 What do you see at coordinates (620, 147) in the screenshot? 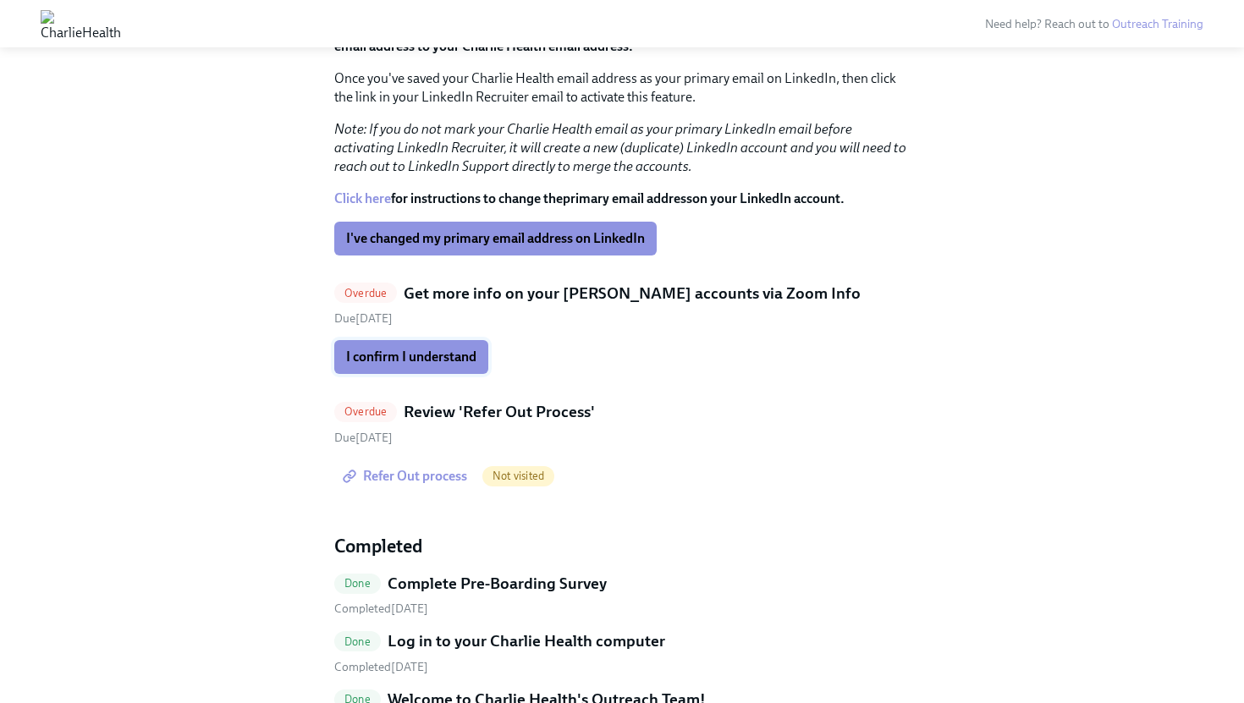
I see `em: Note: If you do not mark your Charlie Health email as your primary LinkedIn email before activati...` at bounding box center [620, 147].